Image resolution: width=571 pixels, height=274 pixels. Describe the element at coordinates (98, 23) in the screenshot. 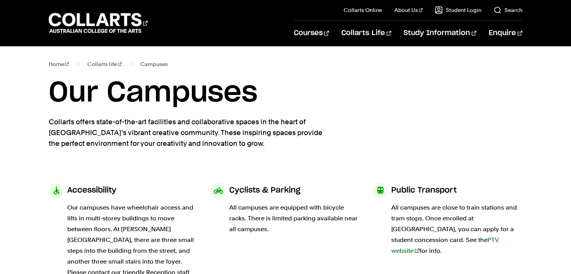

I see `div: Go to homepage` at that location.